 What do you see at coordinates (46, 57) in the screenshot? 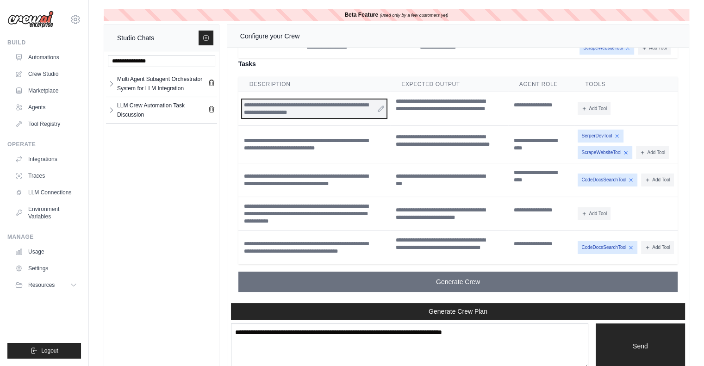
I see `a: Automations` at bounding box center [46, 57].